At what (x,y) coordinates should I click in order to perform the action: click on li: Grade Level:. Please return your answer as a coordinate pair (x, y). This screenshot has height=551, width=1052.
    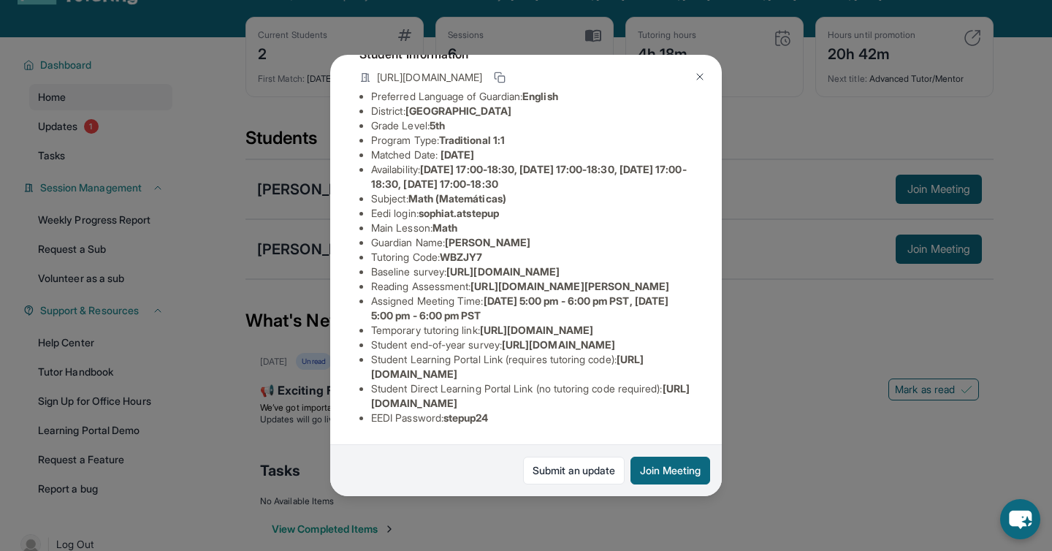
    Looking at the image, I should click on (532, 126).